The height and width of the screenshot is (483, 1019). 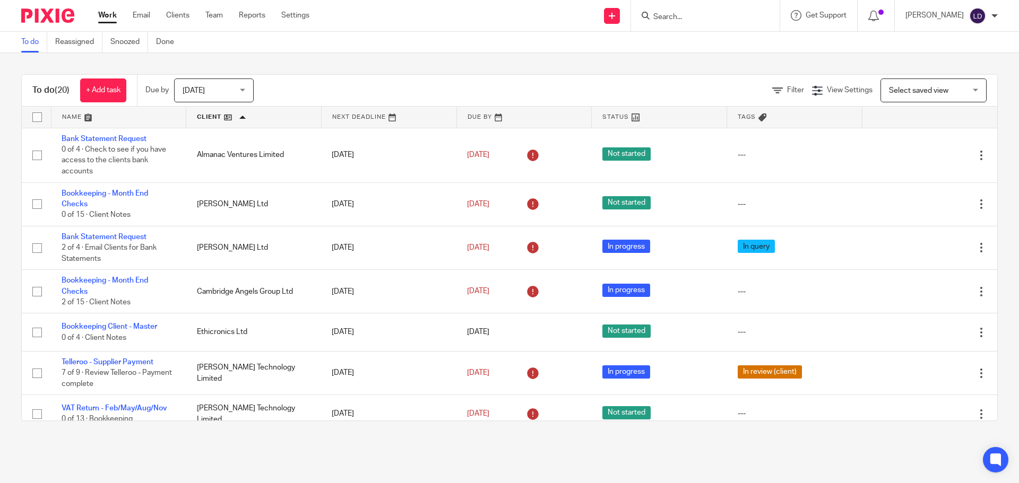 What do you see at coordinates (295, 15) in the screenshot?
I see `a: Settings` at bounding box center [295, 15].